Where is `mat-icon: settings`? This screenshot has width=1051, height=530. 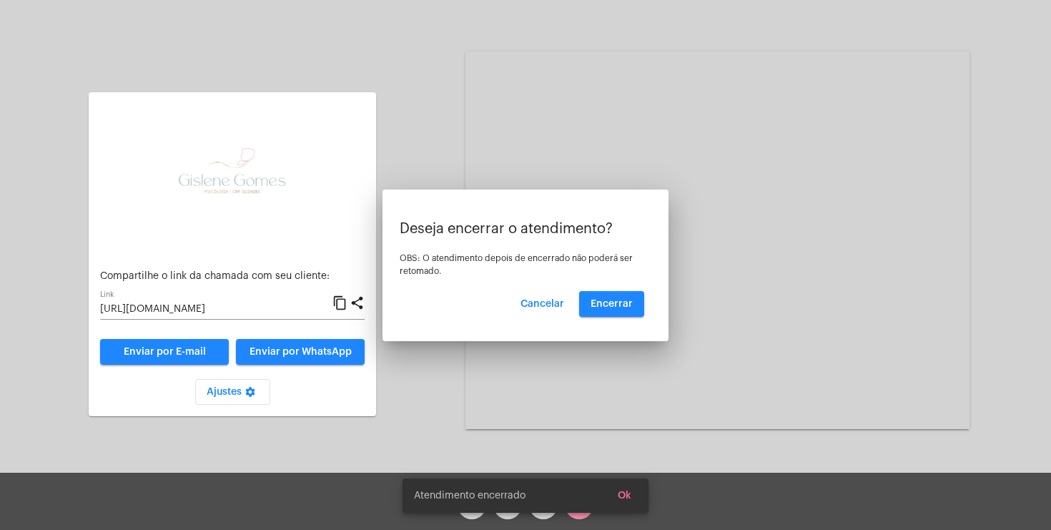
mat-icon: settings is located at coordinates (250, 395).